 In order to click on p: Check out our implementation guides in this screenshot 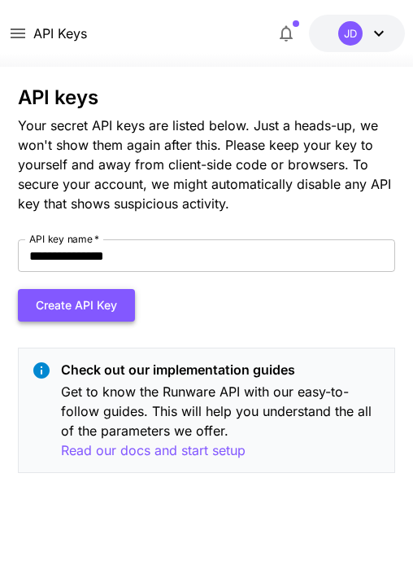, I will do `click(221, 370)`.